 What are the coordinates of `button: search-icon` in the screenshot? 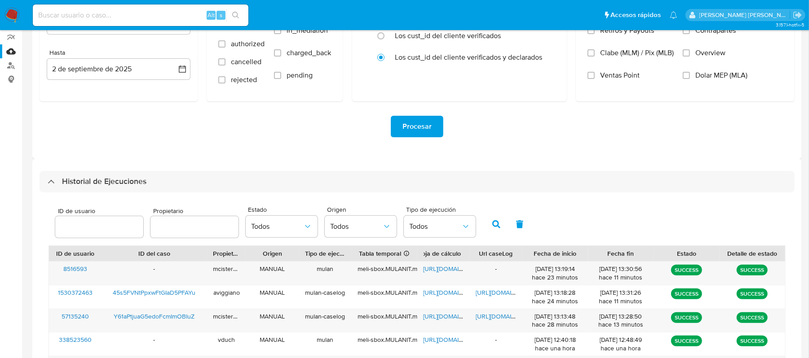 It's located at (235, 15).